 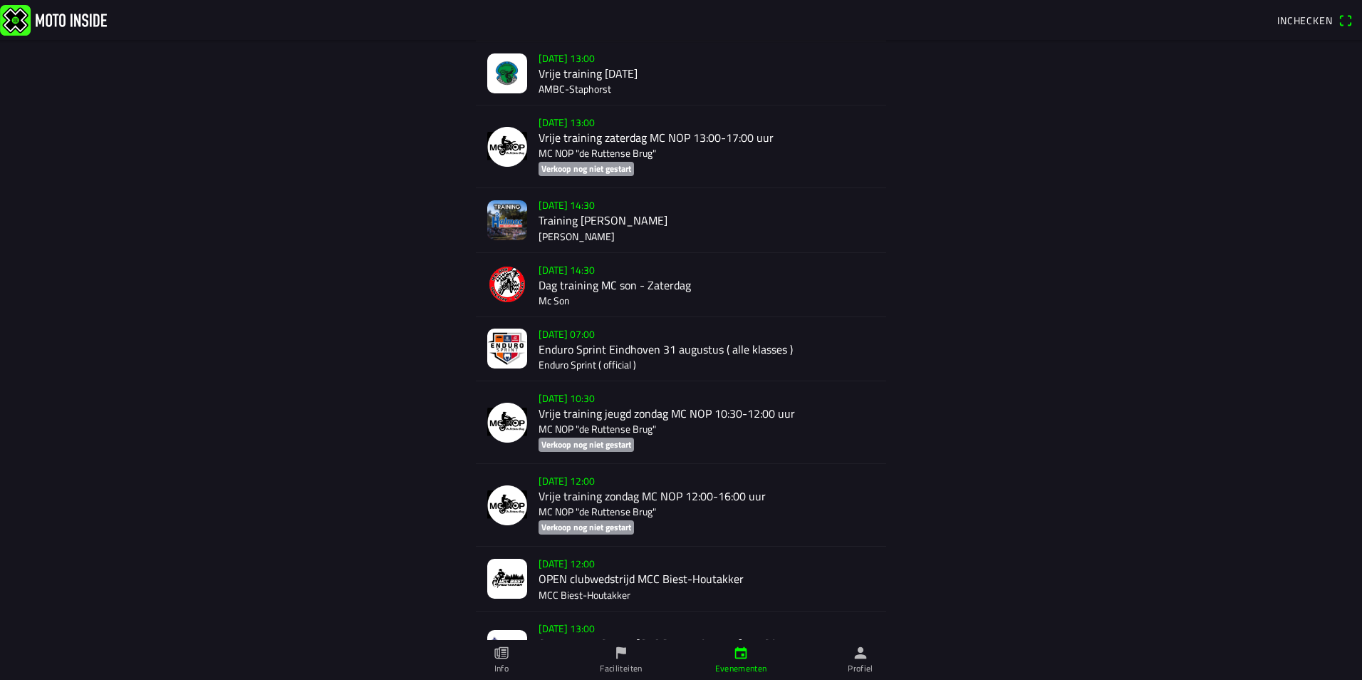 I want to click on ion-icon: flag, so click(x=621, y=653).